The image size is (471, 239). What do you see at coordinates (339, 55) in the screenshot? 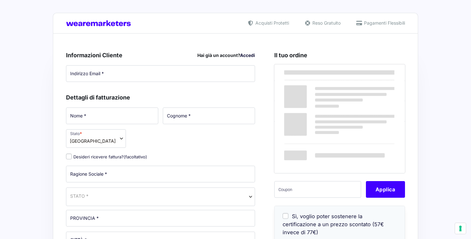
I see `h3: Il tuo ordine` at bounding box center [339, 55].